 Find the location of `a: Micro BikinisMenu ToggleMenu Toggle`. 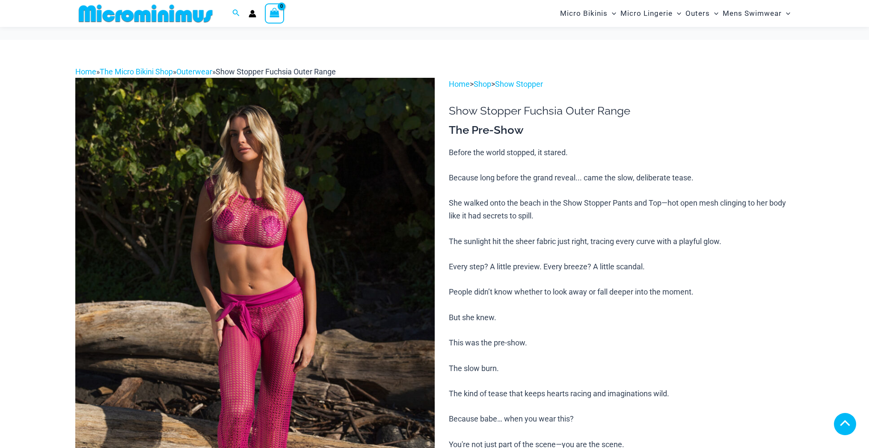

a: Micro BikinisMenu ToggleMenu Toggle is located at coordinates (588, 13).